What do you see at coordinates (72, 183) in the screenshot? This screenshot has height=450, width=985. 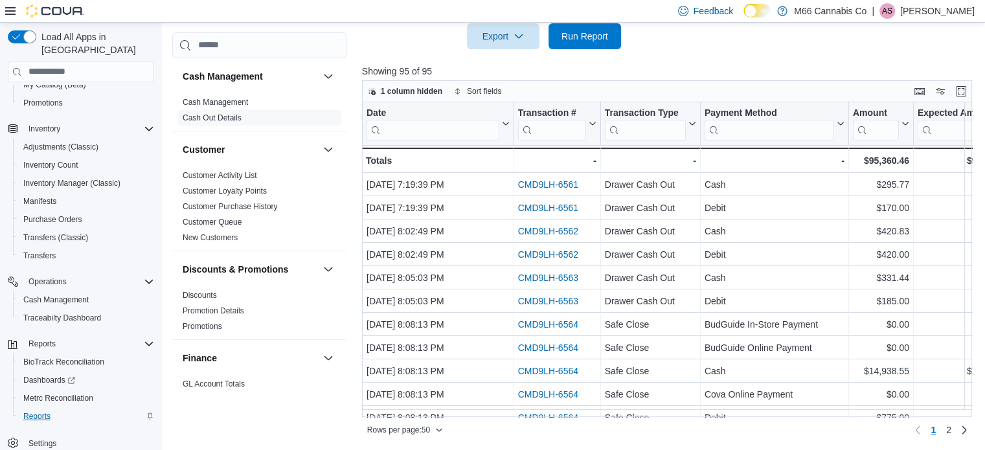 I see `span: Inventory Manager (Classic)` at bounding box center [72, 183].